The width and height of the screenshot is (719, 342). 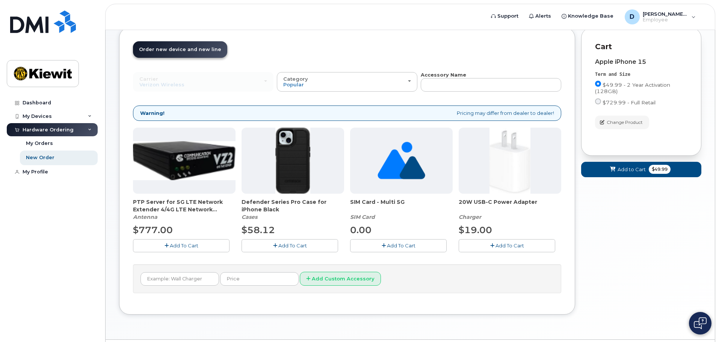 I want to click on a: Knowledge Base, so click(x=588, y=16).